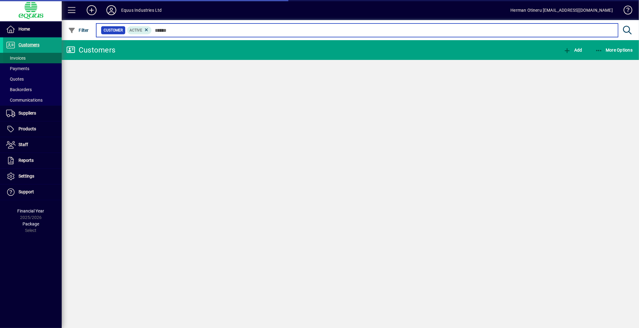  I want to click on div: Equus Industries Ltd, so click(142, 10).